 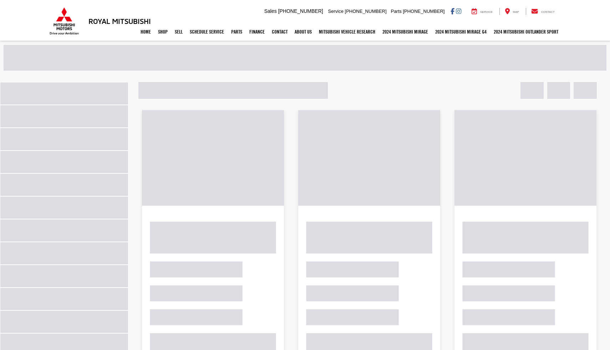 I want to click on a: Sell, so click(x=179, y=32).